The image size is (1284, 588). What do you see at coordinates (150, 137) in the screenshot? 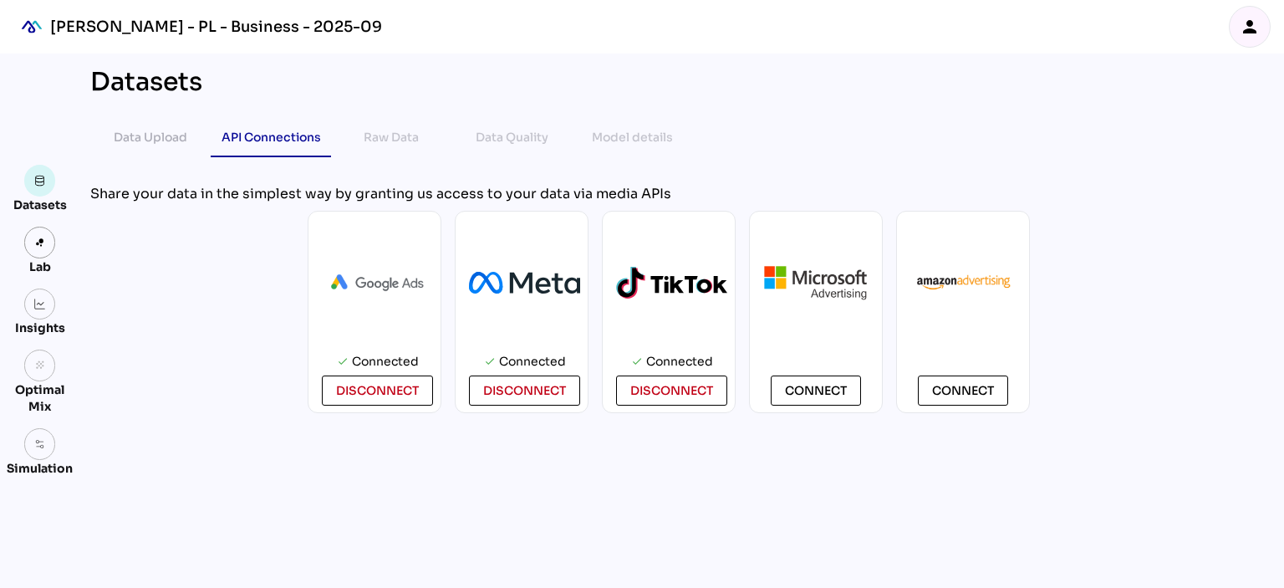
I see `div: Data Upload` at bounding box center [150, 137].